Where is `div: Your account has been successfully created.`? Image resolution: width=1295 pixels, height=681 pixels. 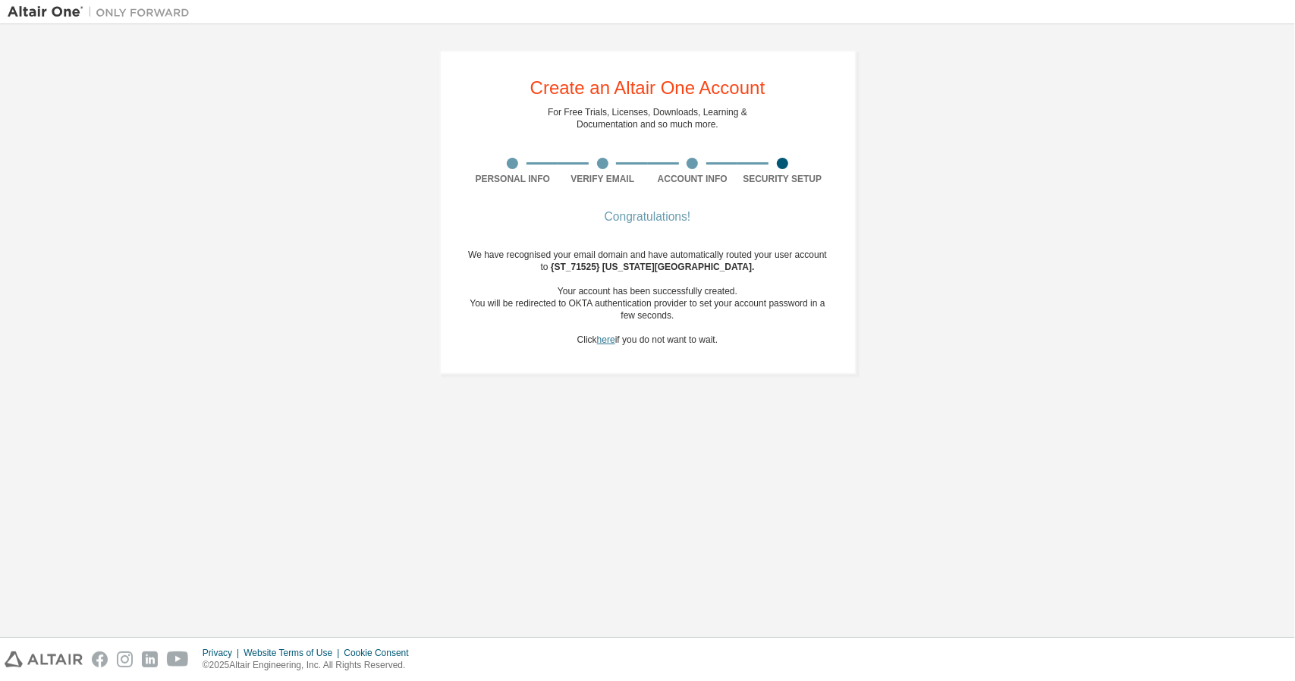 div: Your account has been successfully created. is located at coordinates (648, 291).